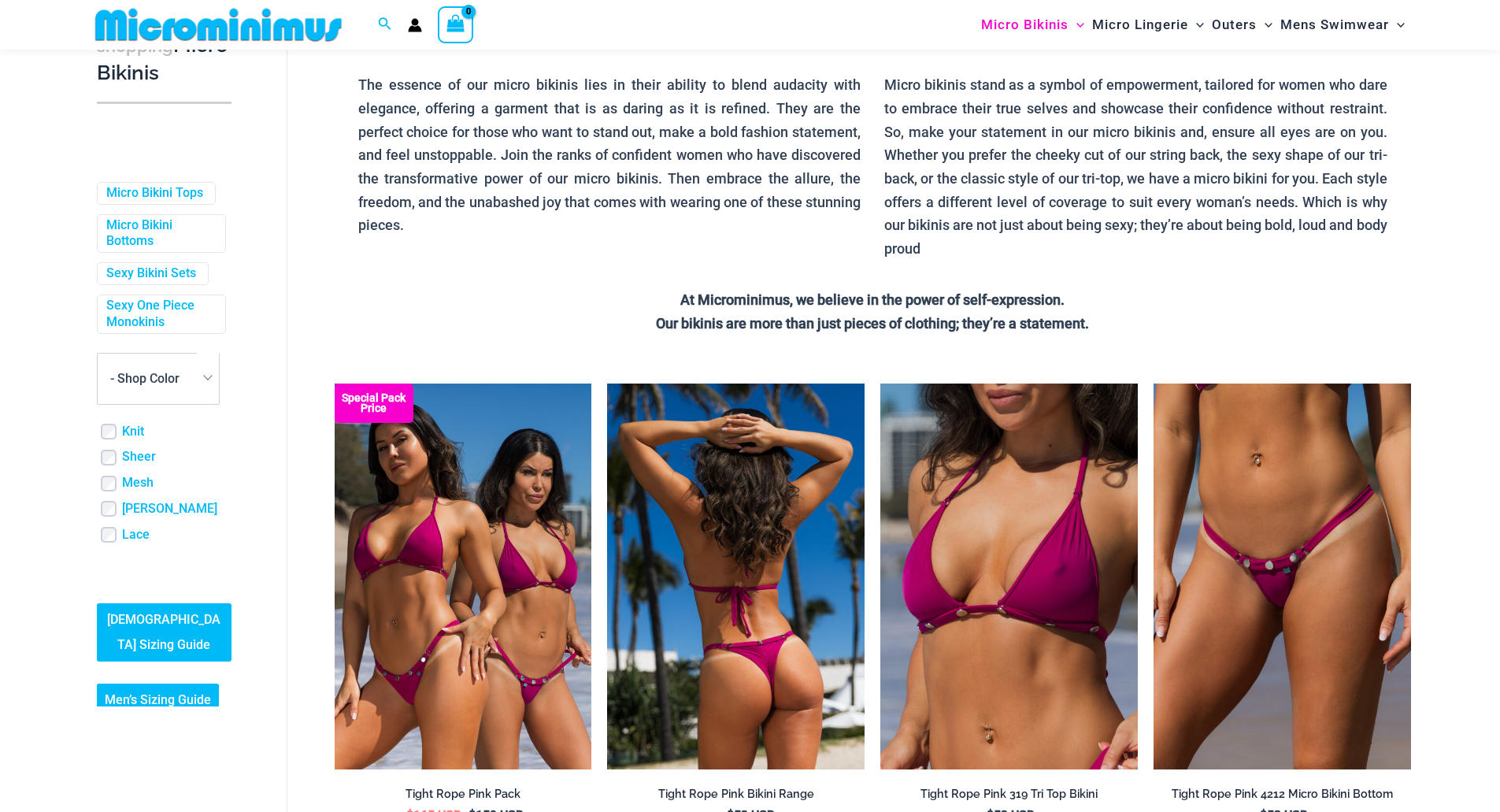  What do you see at coordinates (160, 314) in the screenshot?
I see `a: Sexy One Piece Monokinis` at bounding box center [160, 314].